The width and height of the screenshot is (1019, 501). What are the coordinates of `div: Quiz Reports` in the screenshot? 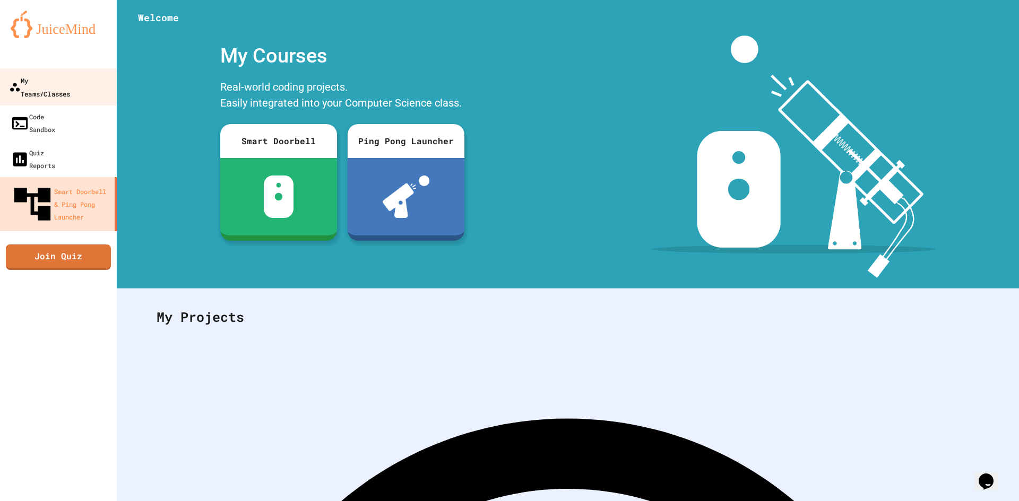 It's located at (33, 159).